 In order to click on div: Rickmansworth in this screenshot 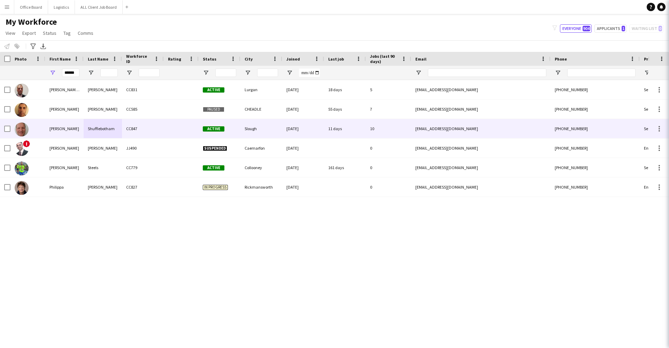, I will do `click(261, 187)`.